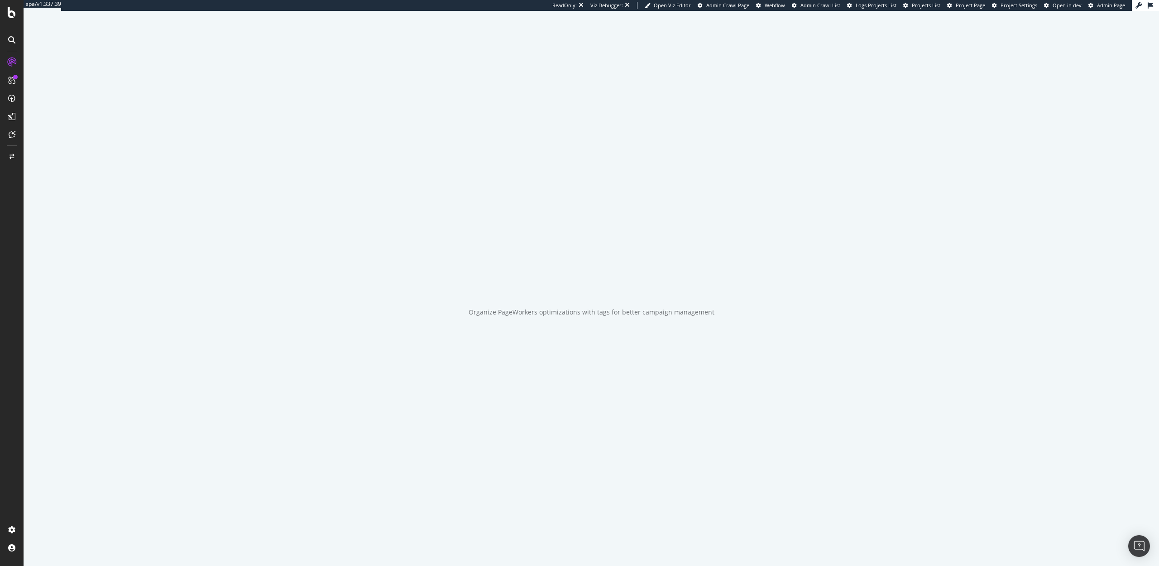 Image resolution: width=1159 pixels, height=566 pixels. What do you see at coordinates (668, 5) in the screenshot?
I see `a: Open Viz Editor` at bounding box center [668, 5].